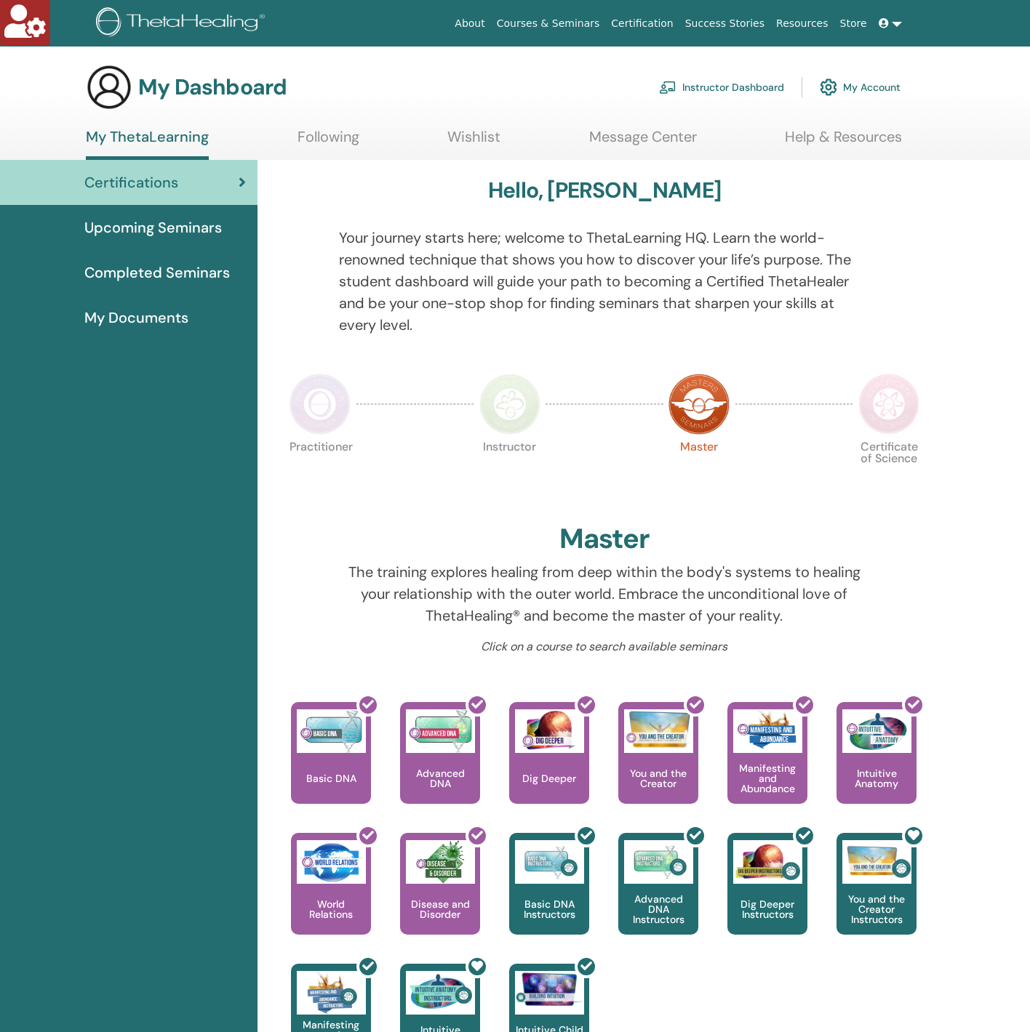 The width and height of the screenshot is (1030, 1032). I want to click on img: chalkboard-teacher.svg, so click(667, 87).